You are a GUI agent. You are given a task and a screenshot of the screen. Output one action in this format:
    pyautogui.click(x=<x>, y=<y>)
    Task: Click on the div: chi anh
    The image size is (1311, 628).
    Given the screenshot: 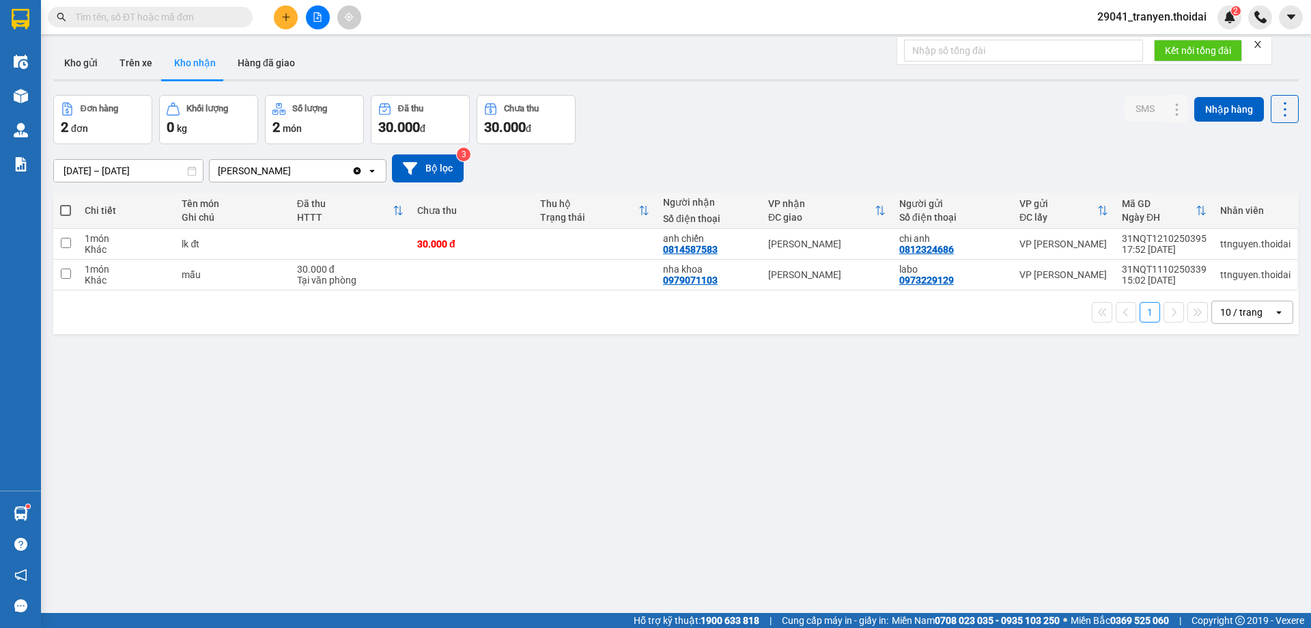 What is the action you would take?
    pyautogui.click(x=953, y=238)
    